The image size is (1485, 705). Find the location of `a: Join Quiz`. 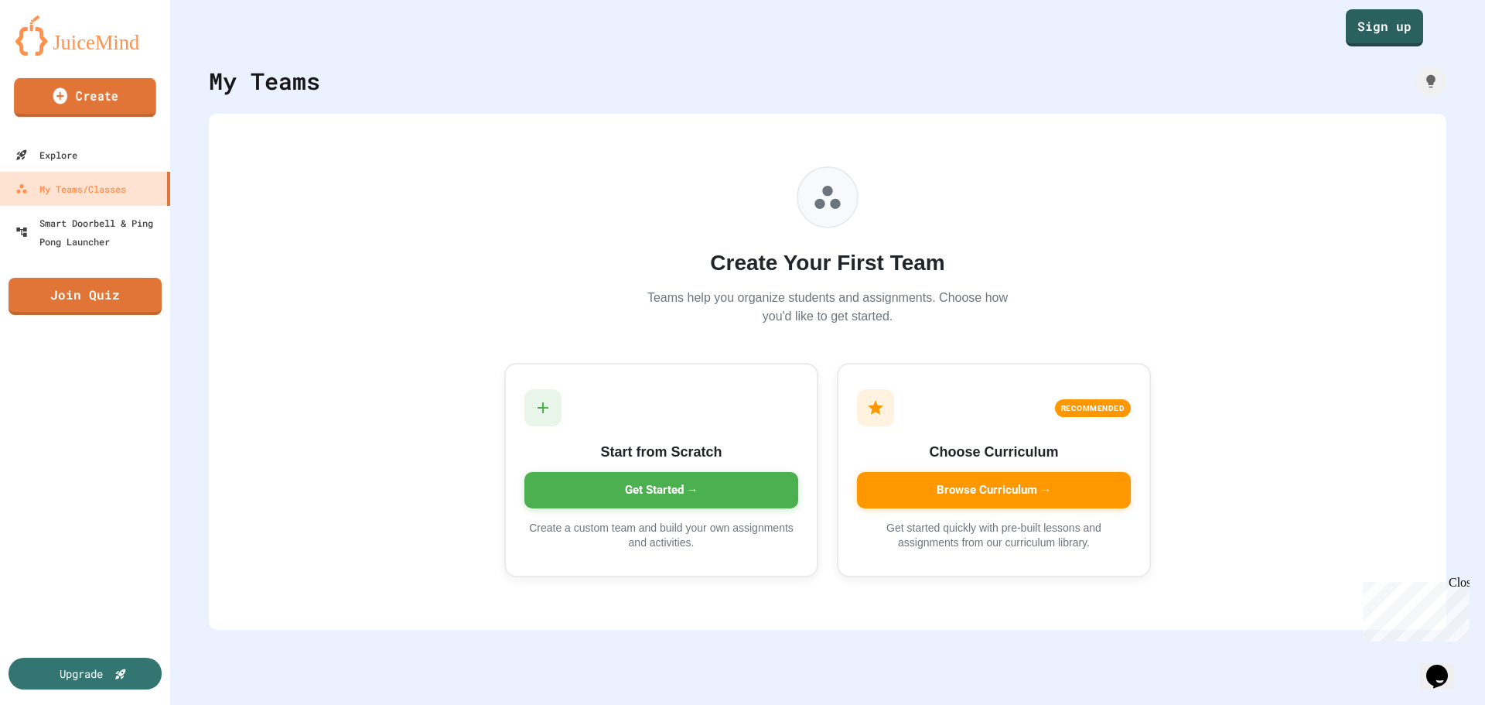

a: Join Quiz is located at coordinates (85, 296).